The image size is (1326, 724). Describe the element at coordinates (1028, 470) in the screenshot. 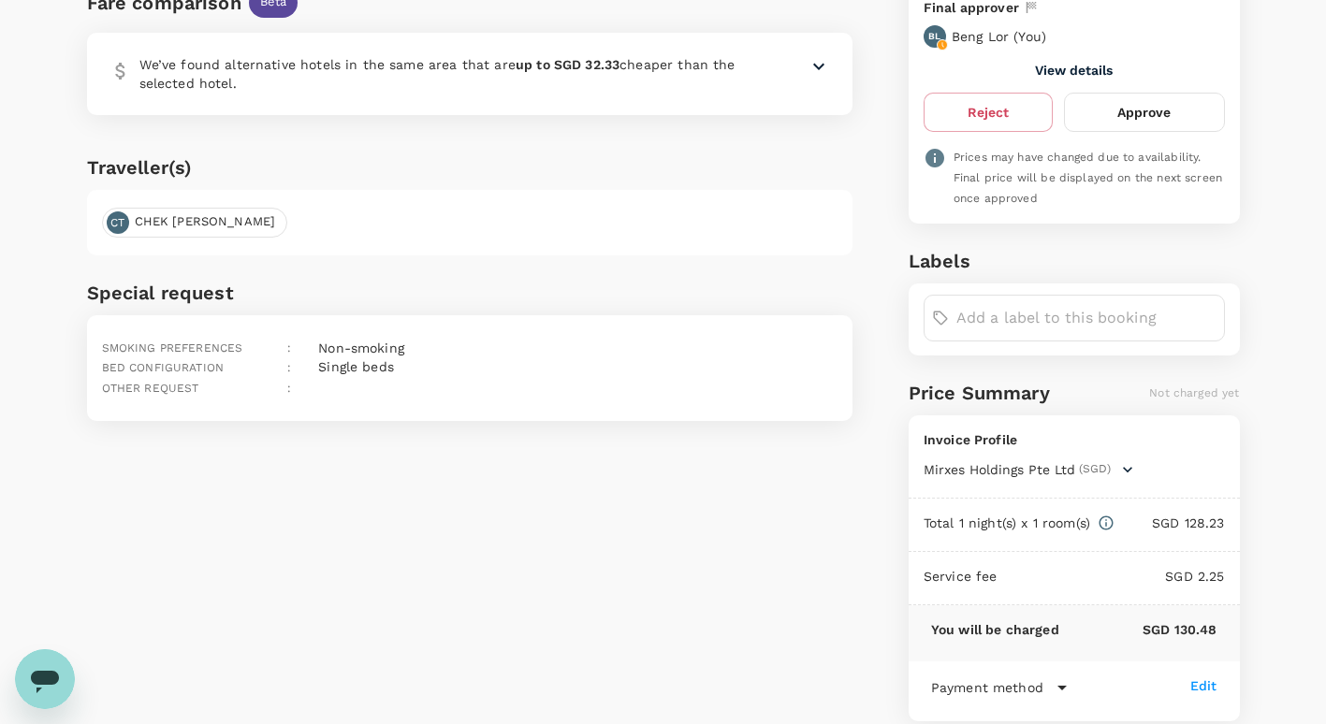

I see `button: Mirxes Holdings Pte Ltd(SGD)` at that location.